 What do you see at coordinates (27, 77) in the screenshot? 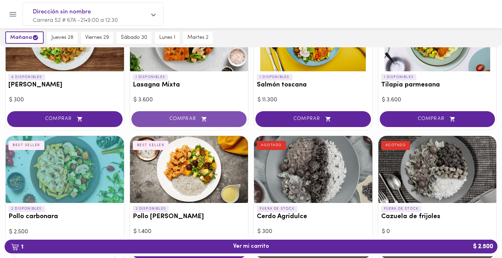
I see `p: 4 DISPONIBLES` at bounding box center [27, 77].